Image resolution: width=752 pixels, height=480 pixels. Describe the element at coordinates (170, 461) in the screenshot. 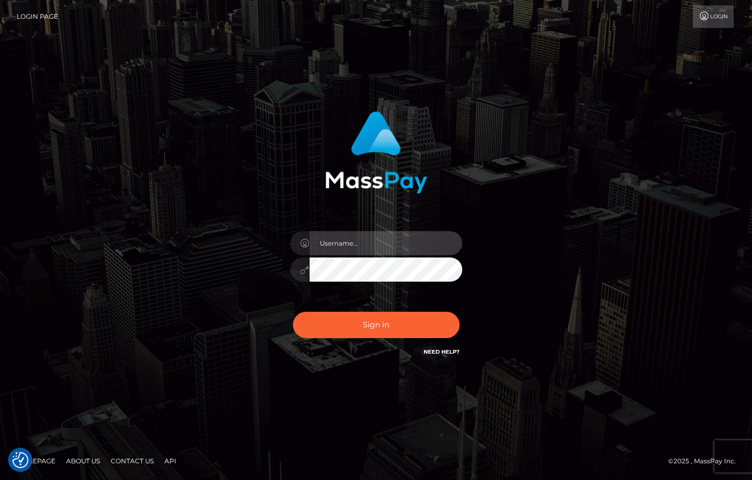

I see `a: API` at that location.